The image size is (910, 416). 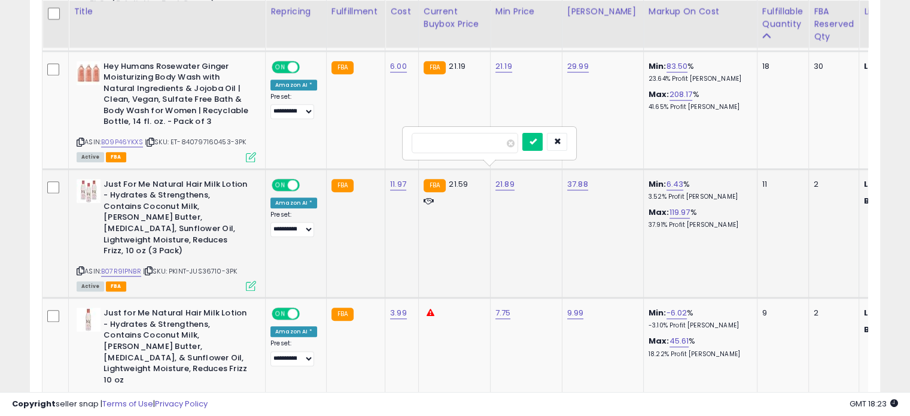 What do you see at coordinates (176, 219) in the screenshot?
I see `b: Just For Me Natural Hair Milk Lotion - Hydrates & Strengthens, Contains Coconut Milk, [PERSON_NAM...` at bounding box center [176, 219].